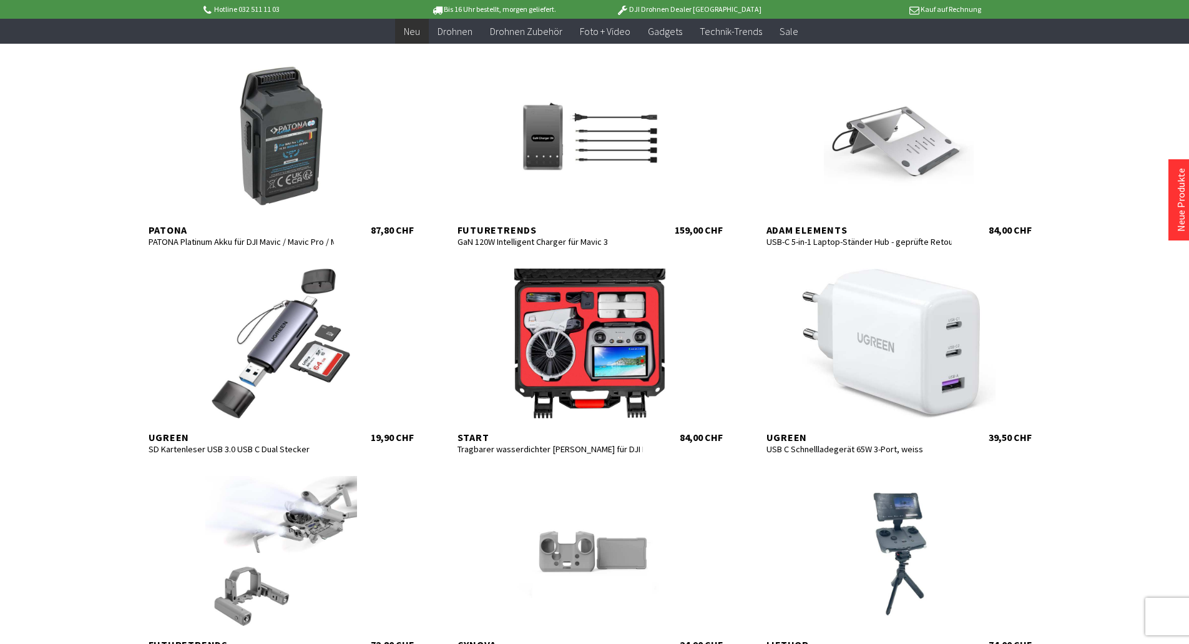 This screenshot has height=644, width=1189. I want to click on p: Hotline 032 511 11 03, so click(299, 9).